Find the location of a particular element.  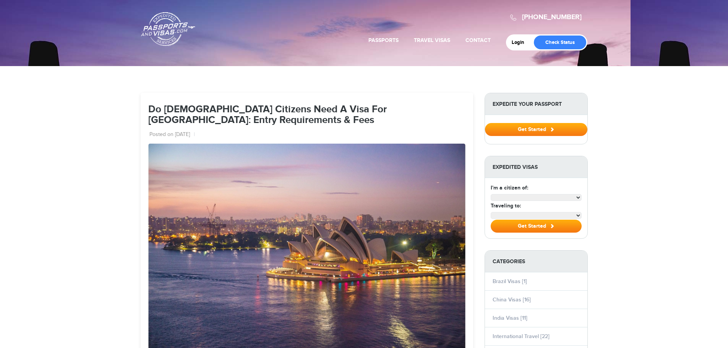

a: Get Started is located at coordinates (536, 129).